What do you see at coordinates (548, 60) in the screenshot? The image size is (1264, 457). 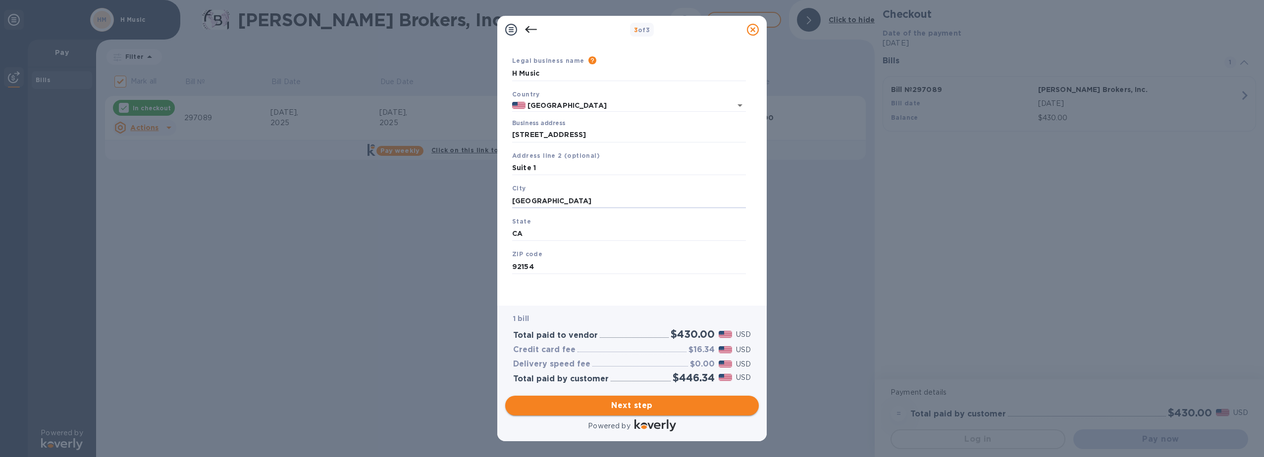 I see `b: Legal business name` at bounding box center [548, 60].